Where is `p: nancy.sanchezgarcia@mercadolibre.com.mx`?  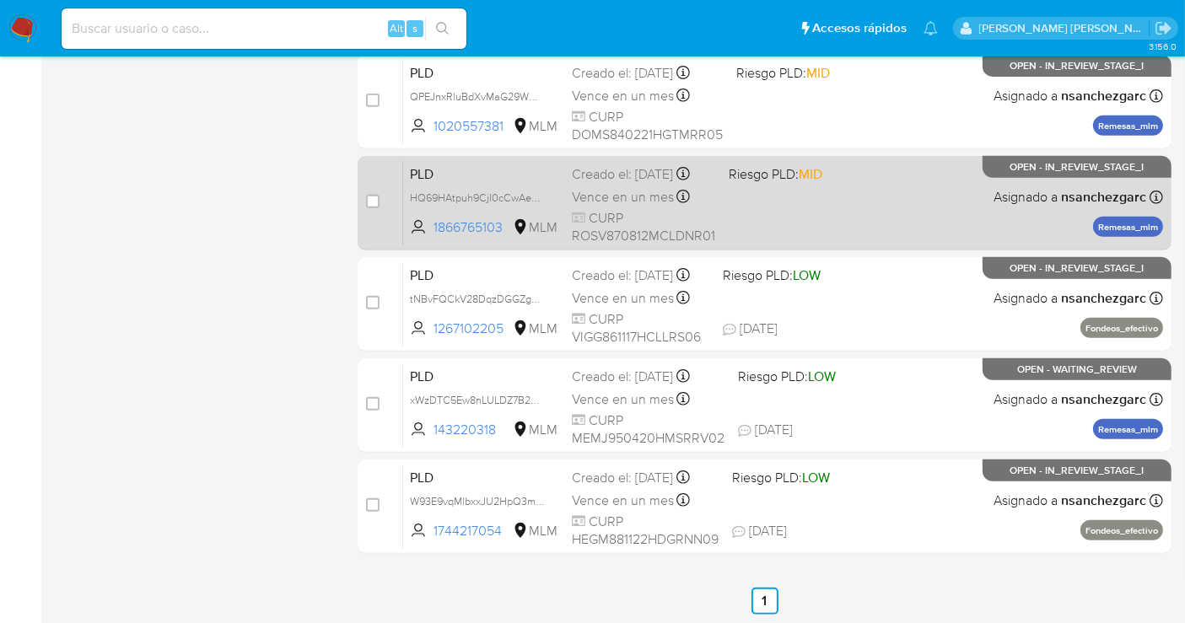
p: nancy.sanchezgarcia@mercadolibre.com.mx is located at coordinates (1064, 28).